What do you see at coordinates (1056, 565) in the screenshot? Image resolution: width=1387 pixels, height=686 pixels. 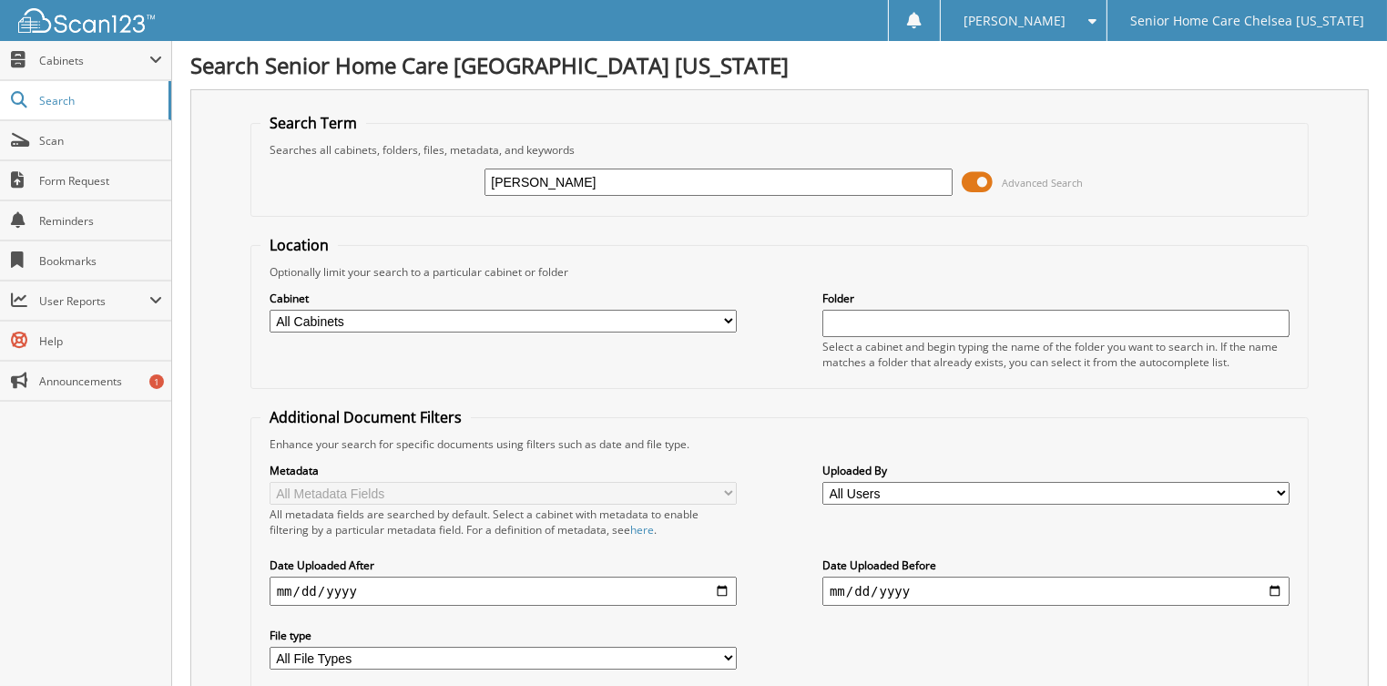 I see `label: Date Uploaded Before` at bounding box center [1056, 565].